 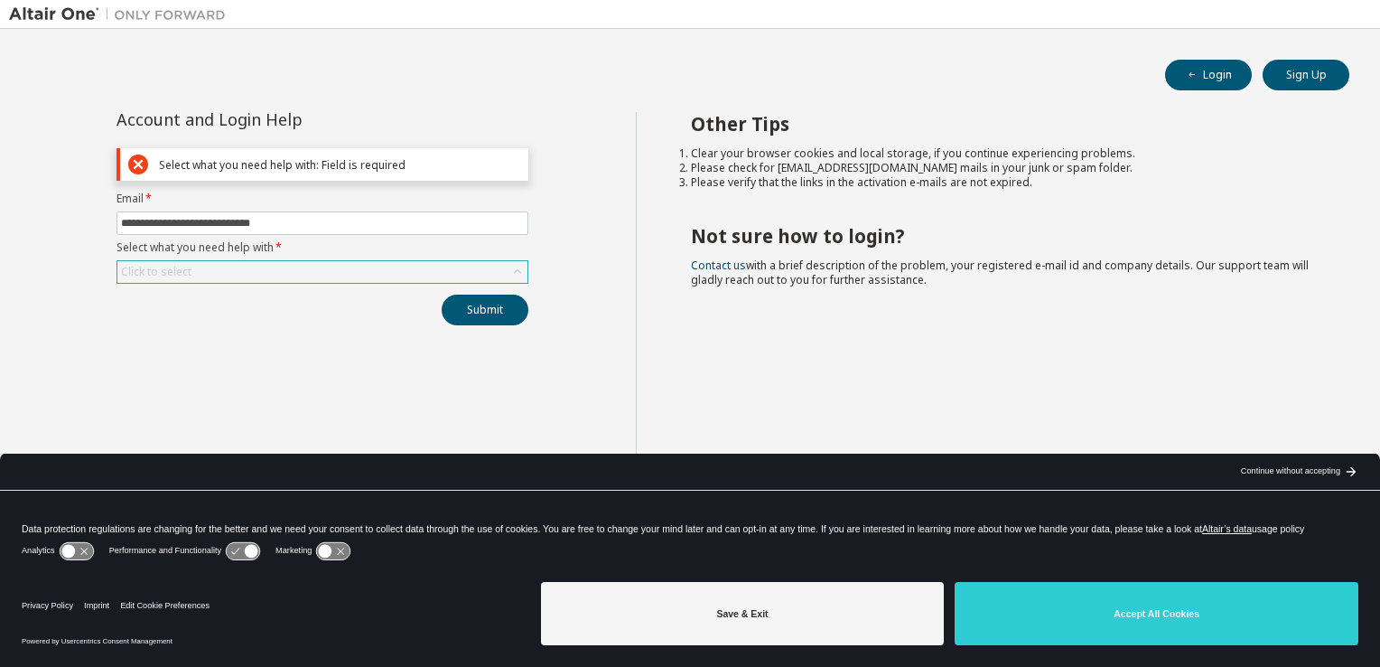 What do you see at coordinates (1209, 75) in the screenshot?
I see `button: Login` at bounding box center [1209, 75].